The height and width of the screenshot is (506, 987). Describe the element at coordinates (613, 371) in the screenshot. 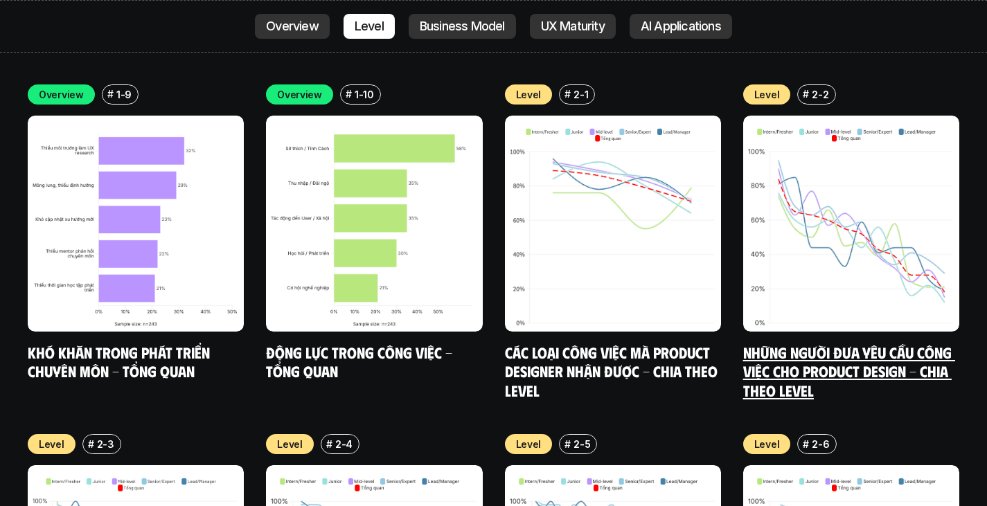

I see `a: Các loại công việc mà Product Designer nhận được - Chia theo Level` at that location.